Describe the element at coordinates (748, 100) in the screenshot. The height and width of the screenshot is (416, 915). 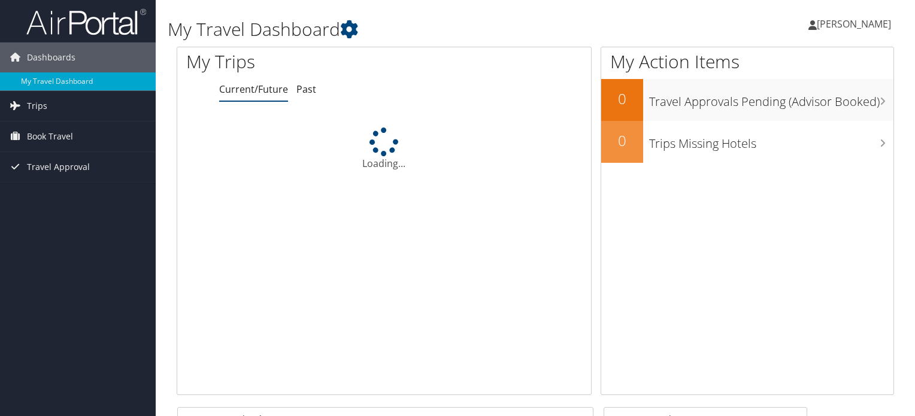
I see `a: 0Travel Approvals Pending (Advisor Booked)` at that location.